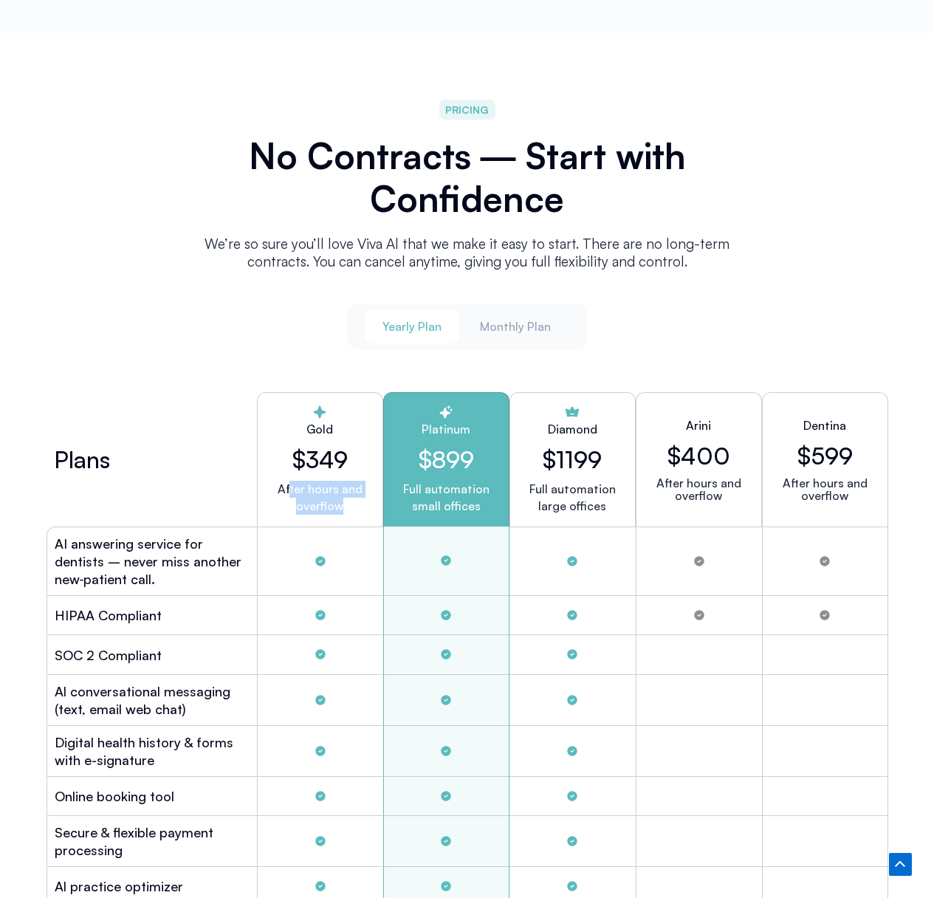 The width and height of the screenshot is (934, 898). Describe the element at coordinates (572, 429) in the screenshot. I see `h2: Diamond` at that location.